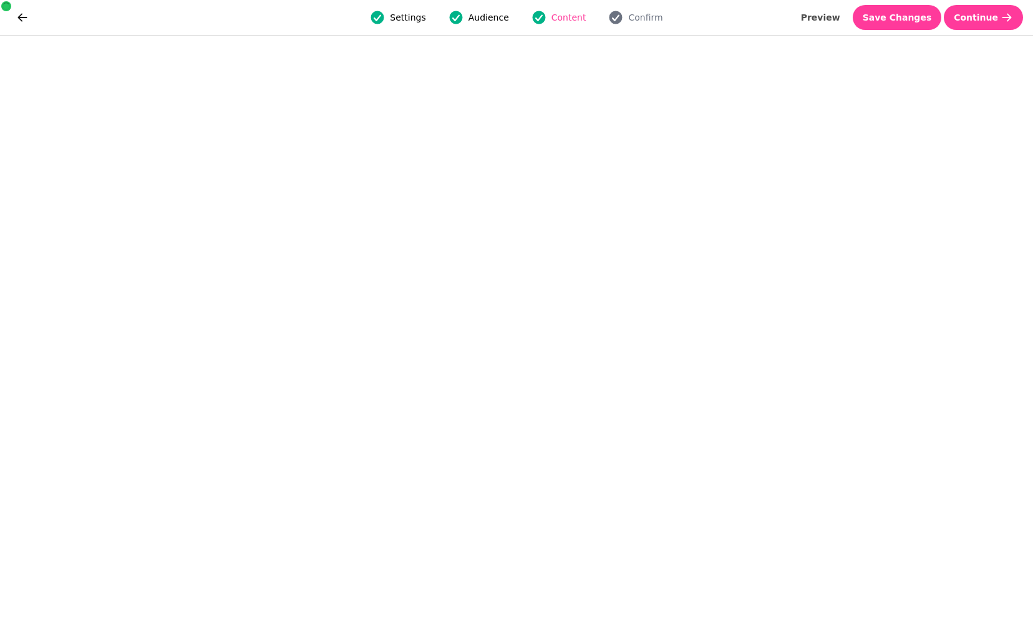 Image resolution: width=1033 pixels, height=619 pixels. Describe the element at coordinates (975, 17) in the screenshot. I see `span: Continue` at that location.